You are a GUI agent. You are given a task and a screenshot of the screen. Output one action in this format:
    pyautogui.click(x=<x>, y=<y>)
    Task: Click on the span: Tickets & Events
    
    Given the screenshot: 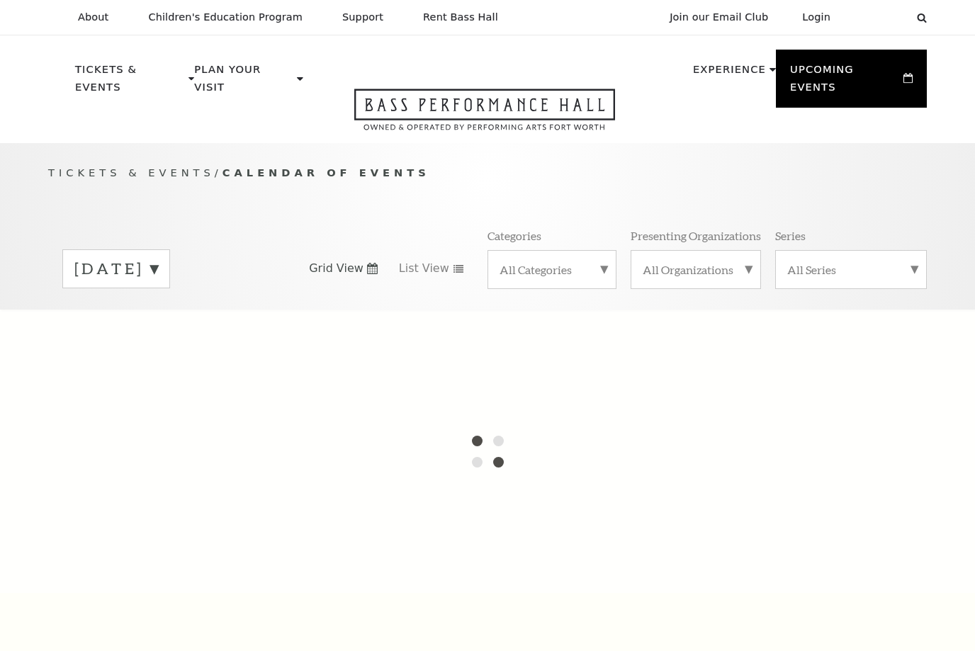 What is the action you would take?
    pyautogui.click(x=131, y=172)
    